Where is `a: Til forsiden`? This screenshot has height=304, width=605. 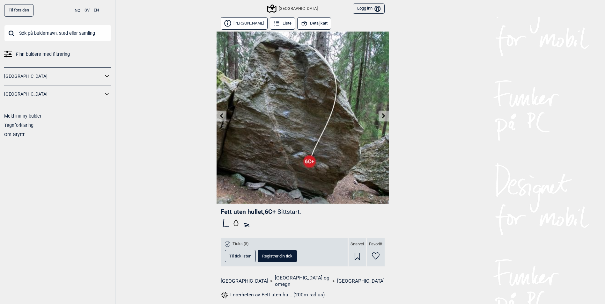
a: Til forsiden is located at coordinates (19, 10).